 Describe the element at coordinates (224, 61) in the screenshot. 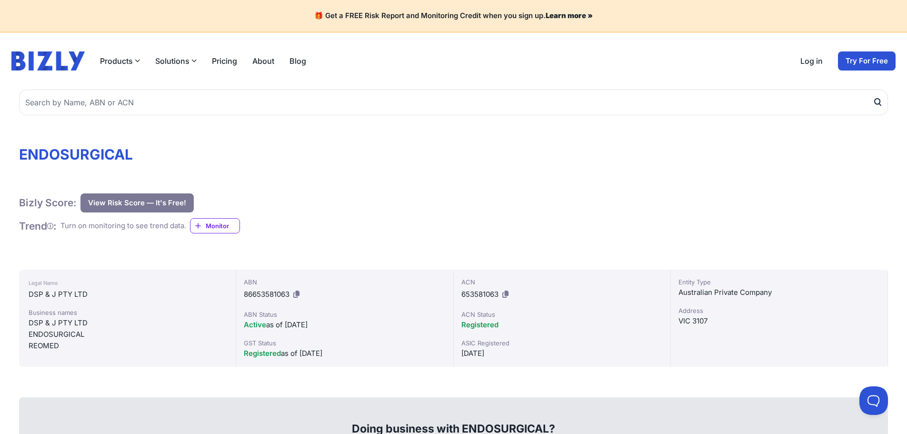

I see `a: Pricing` at that location.